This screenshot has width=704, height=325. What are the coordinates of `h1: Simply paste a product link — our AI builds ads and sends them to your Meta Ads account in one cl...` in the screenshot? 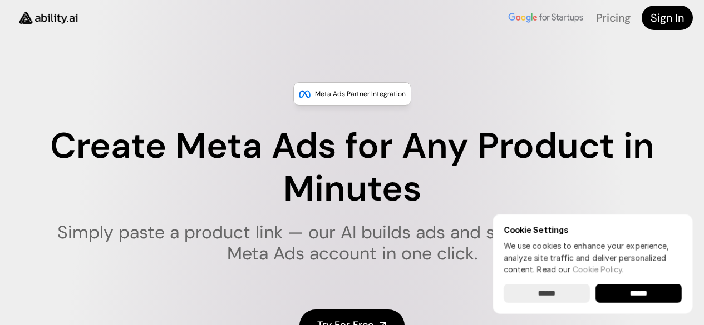 It's located at (352, 243).